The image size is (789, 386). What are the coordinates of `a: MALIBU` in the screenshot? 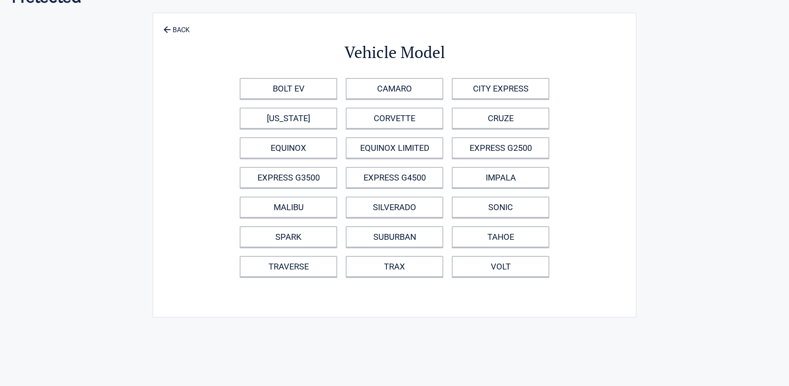 It's located at (288, 207).